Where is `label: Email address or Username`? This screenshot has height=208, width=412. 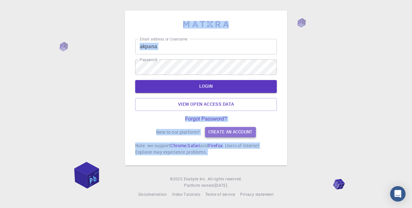
label: Email address or Username is located at coordinates (163, 39).